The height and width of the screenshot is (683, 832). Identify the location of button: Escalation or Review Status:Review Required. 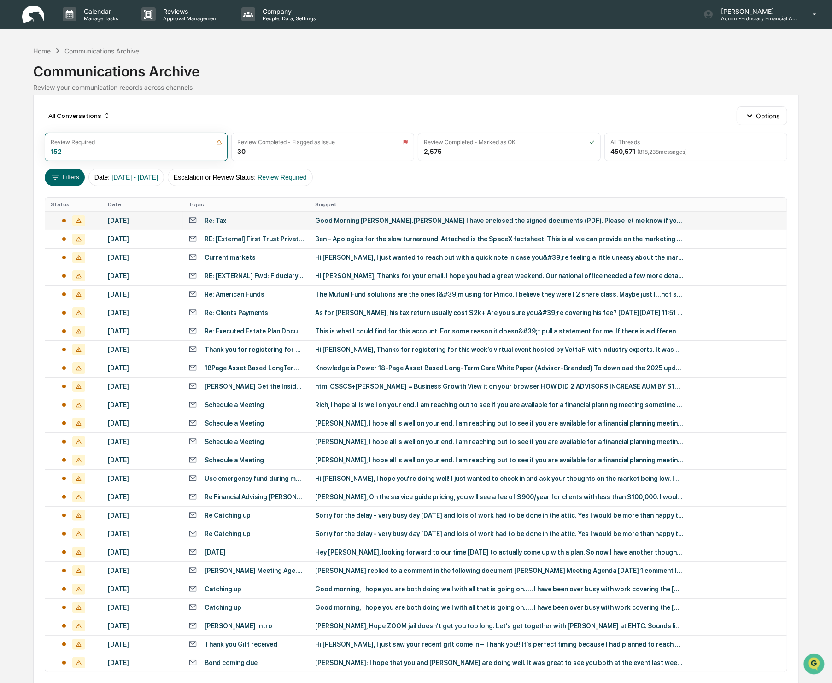
(240, 177).